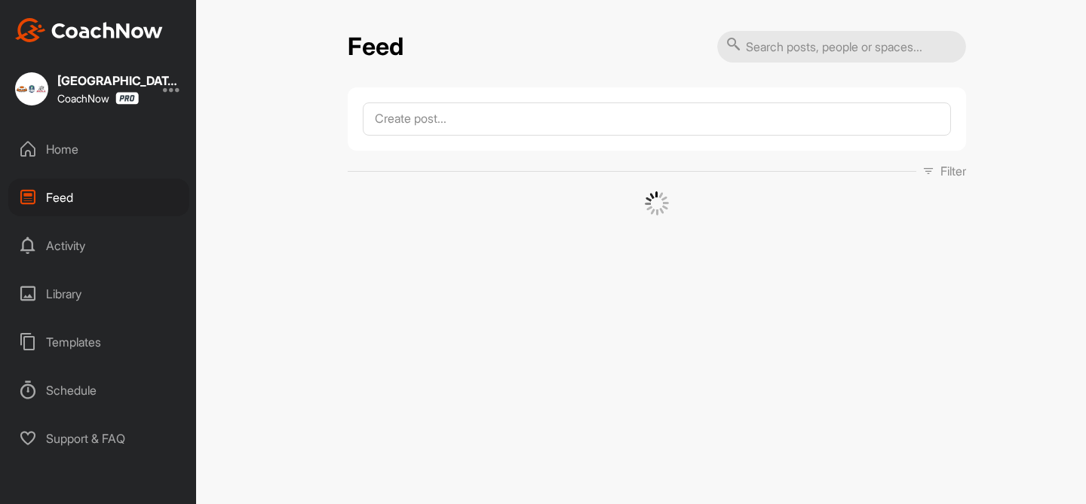 This screenshot has height=504, width=1086. Describe the element at coordinates (89, 30) in the screenshot. I see `img: CoachNow` at that location.